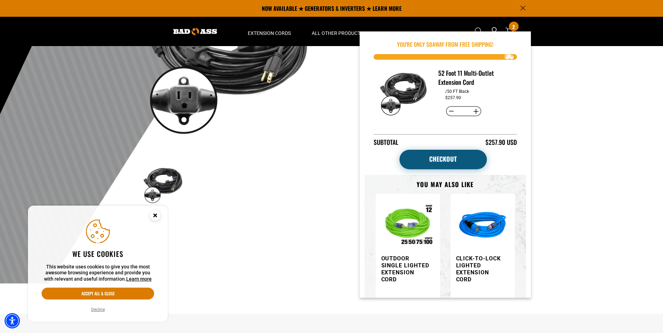 This screenshot has width=663, height=333. What do you see at coordinates (337, 31) in the screenshot?
I see `summary: All Other Products` at bounding box center [337, 31].